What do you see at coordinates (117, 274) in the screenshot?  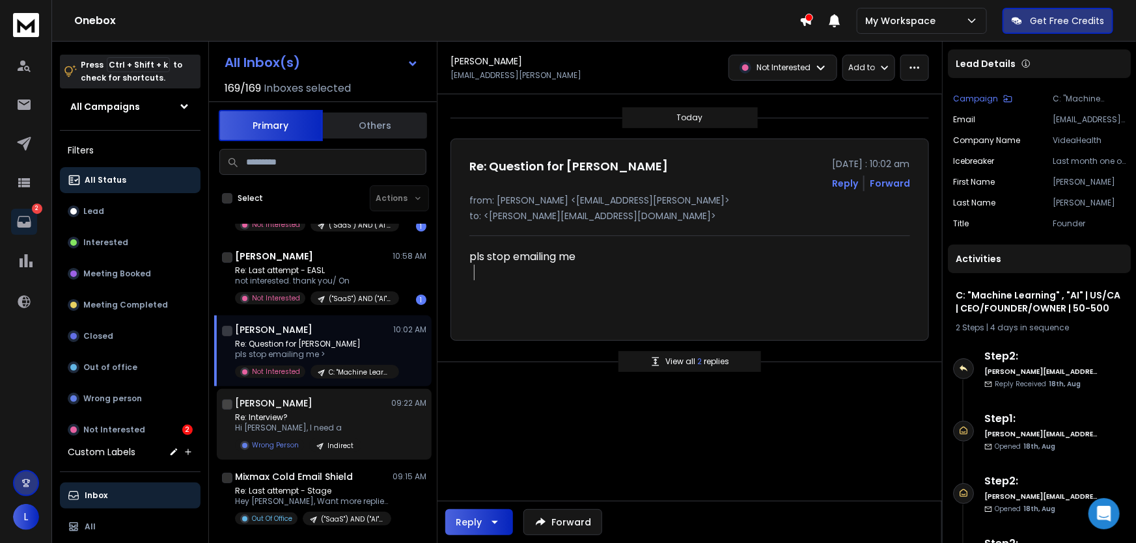 I see `p: Meeting Booked` at bounding box center [117, 274].